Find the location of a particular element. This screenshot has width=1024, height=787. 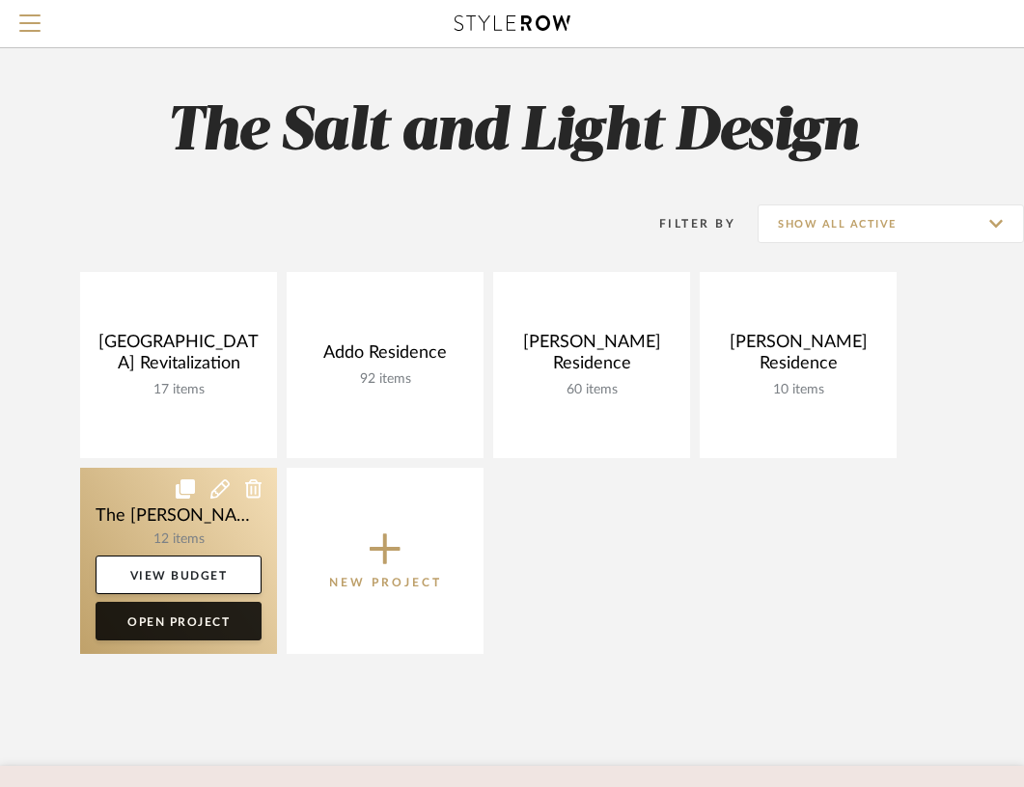

button: New Project is located at coordinates (385, 561).